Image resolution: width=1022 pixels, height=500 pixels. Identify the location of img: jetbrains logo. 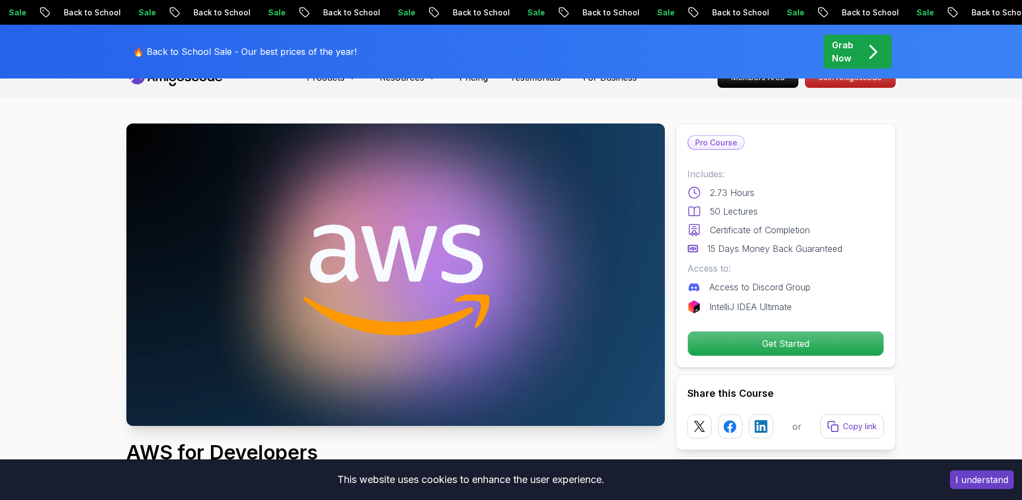
(694, 307).